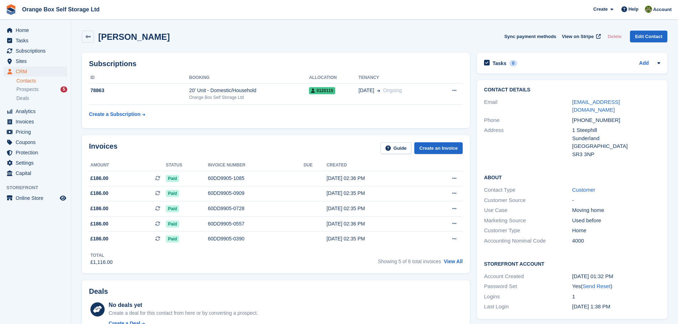  What do you see at coordinates (42, 81) in the screenshot?
I see `a: Contacts` at bounding box center [42, 81].